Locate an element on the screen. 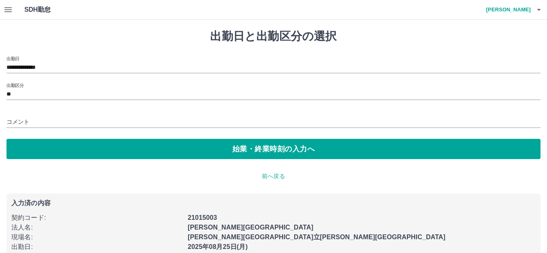  p: 入力済の内容 is located at coordinates (273, 203).